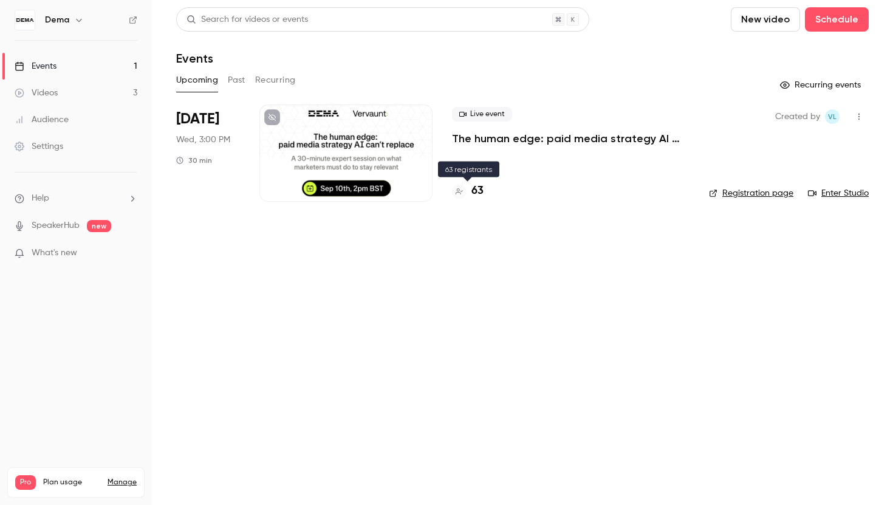  I want to click on span: What's new, so click(54, 253).